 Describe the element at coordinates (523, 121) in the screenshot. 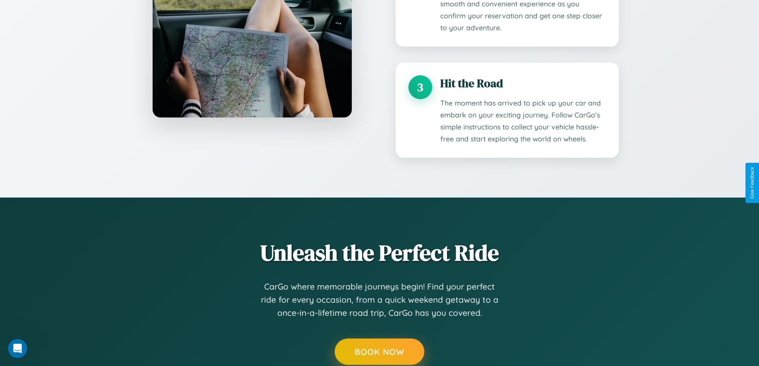

I see `p: The moment has arrived to pick up your car and embark on your exciting journey. Follow CarGo's si...` at that location.